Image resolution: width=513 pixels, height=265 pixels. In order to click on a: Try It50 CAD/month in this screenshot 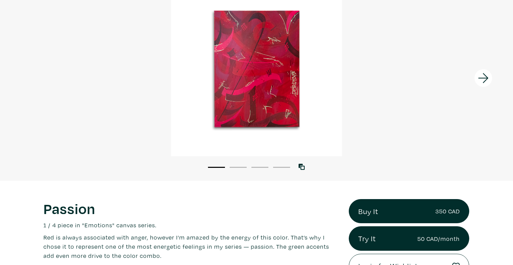, I will do `click(409, 238)`.